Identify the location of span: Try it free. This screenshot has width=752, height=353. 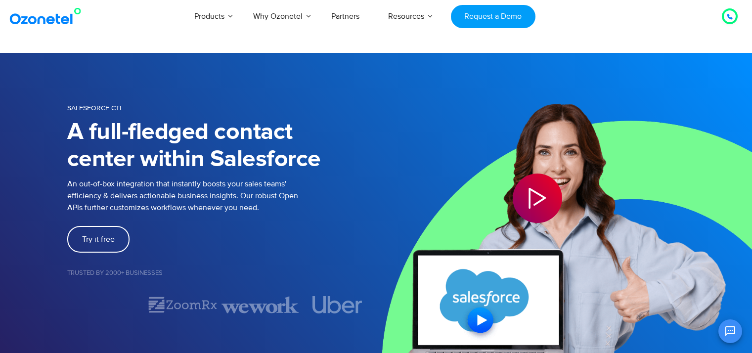
(98, 239).